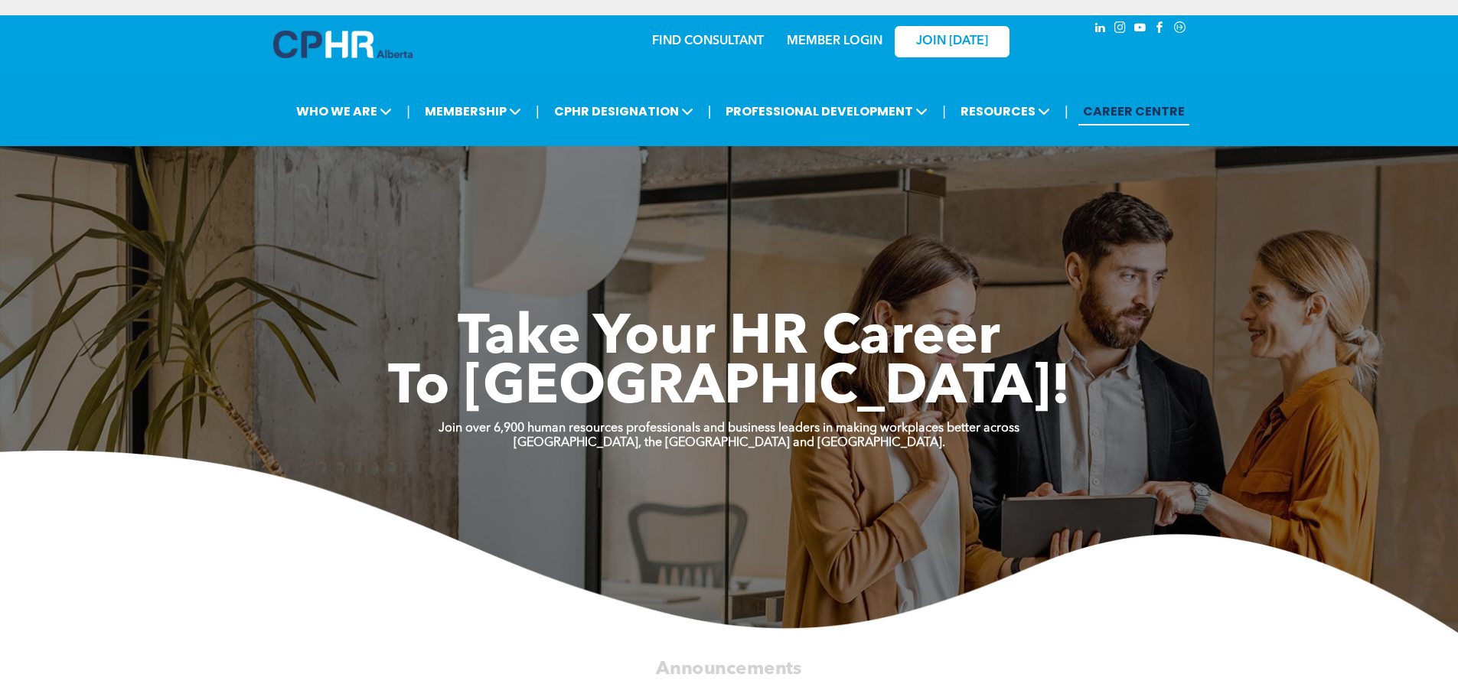 This screenshot has width=1458, height=697. What do you see at coordinates (729, 429) in the screenshot?
I see `strong: Join over 6,900 human resources professionals and business leaders in making workplaces better ac...` at bounding box center [729, 429].